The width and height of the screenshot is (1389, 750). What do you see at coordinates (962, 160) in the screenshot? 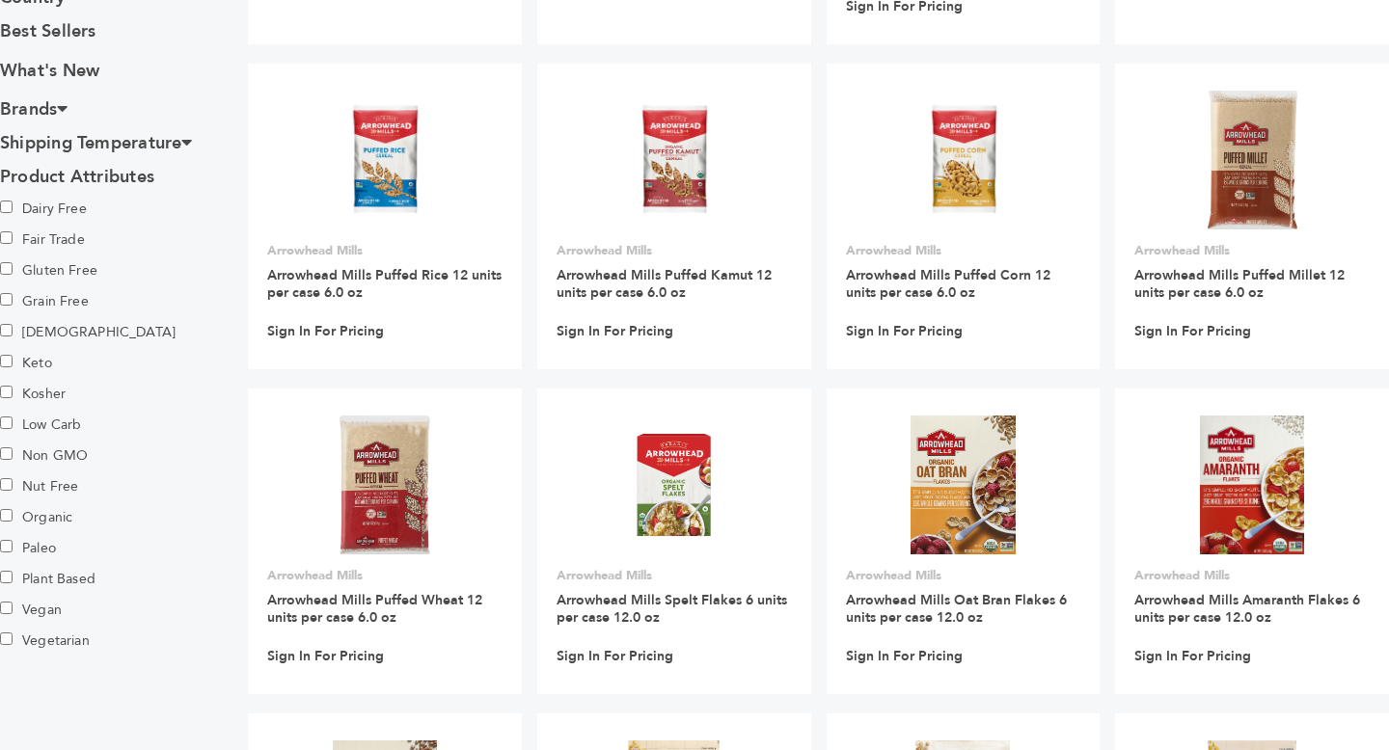
I see `img: Arrowhead Mills Puffed Corn 12 units per case 6.0 oz` at bounding box center [962, 160].